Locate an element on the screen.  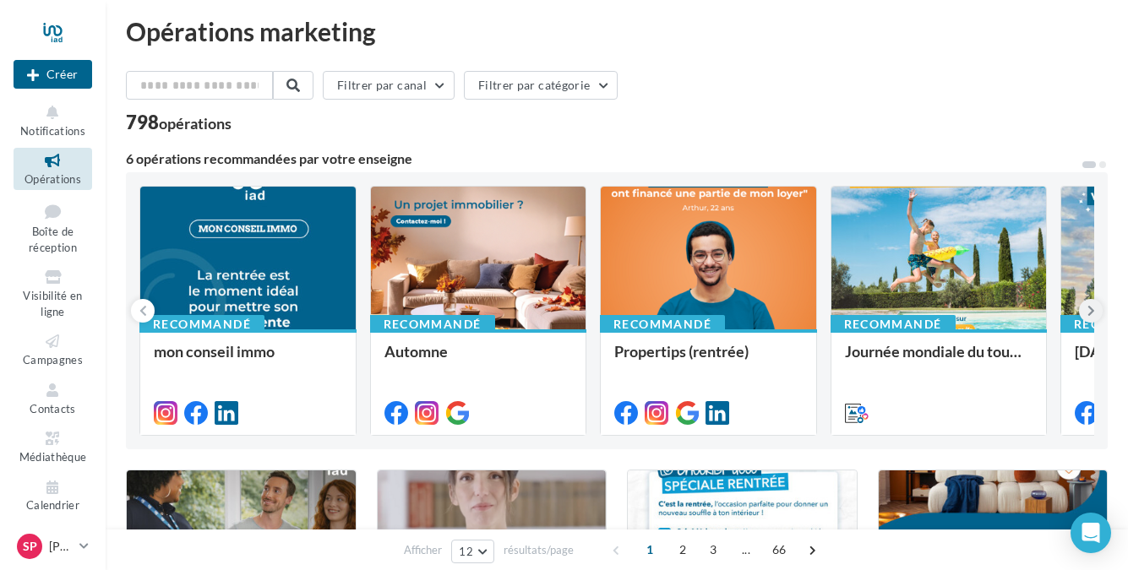
div: Nouvelle campagne is located at coordinates (52, 74).